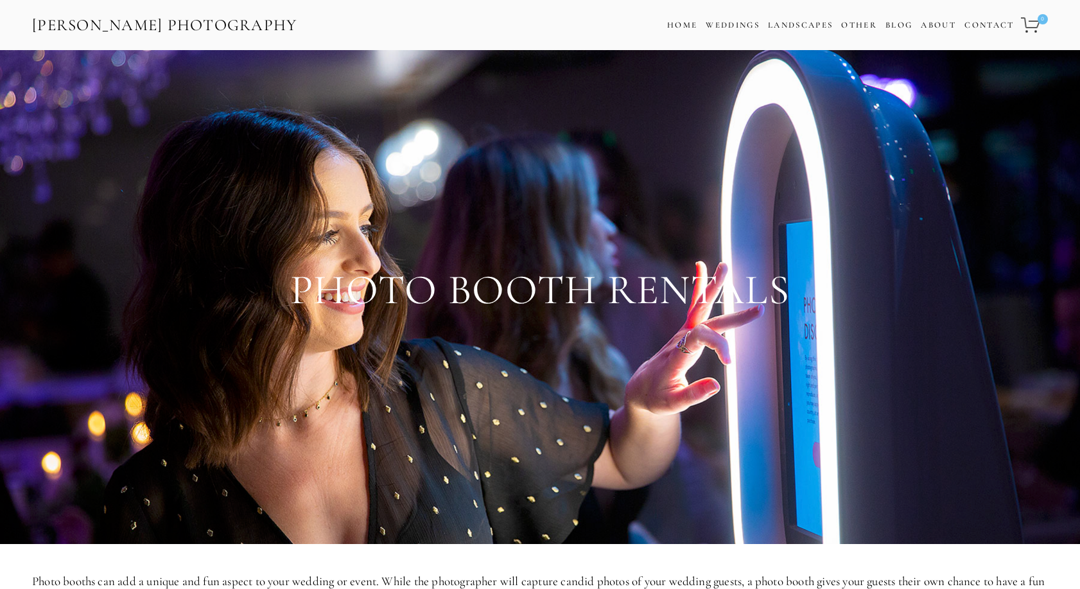  What do you see at coordinates (682, 25) in the screenshot?
I see `a: Home` at bounding box center [682, 25].